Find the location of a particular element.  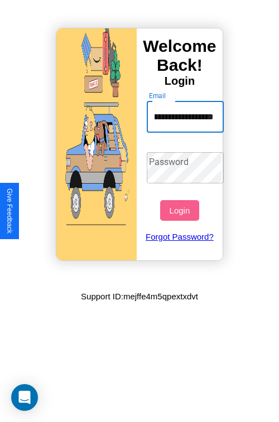

img: gif is located at coordinates (96, 144).